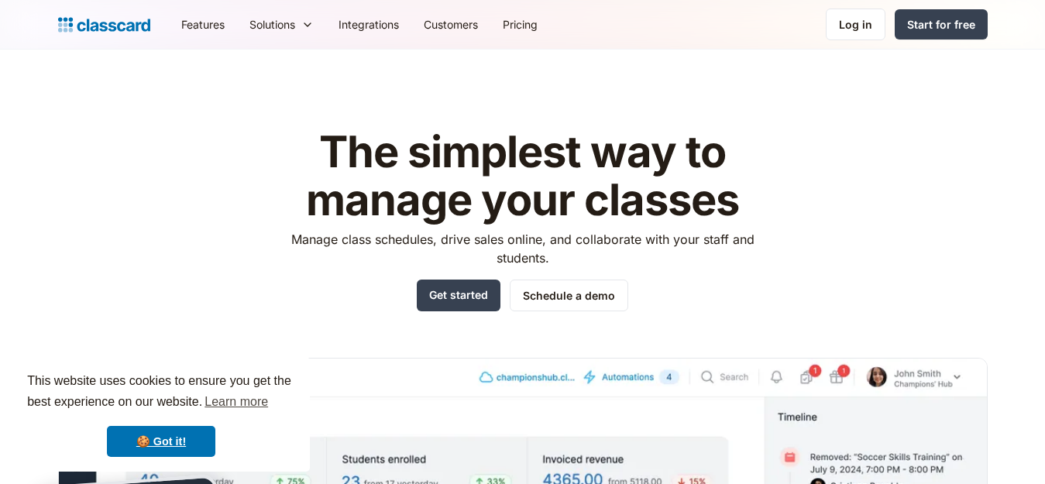 This screenshot has width=1045, height=484. I want to click on a: dismiss cookie message, so click(161, 441).